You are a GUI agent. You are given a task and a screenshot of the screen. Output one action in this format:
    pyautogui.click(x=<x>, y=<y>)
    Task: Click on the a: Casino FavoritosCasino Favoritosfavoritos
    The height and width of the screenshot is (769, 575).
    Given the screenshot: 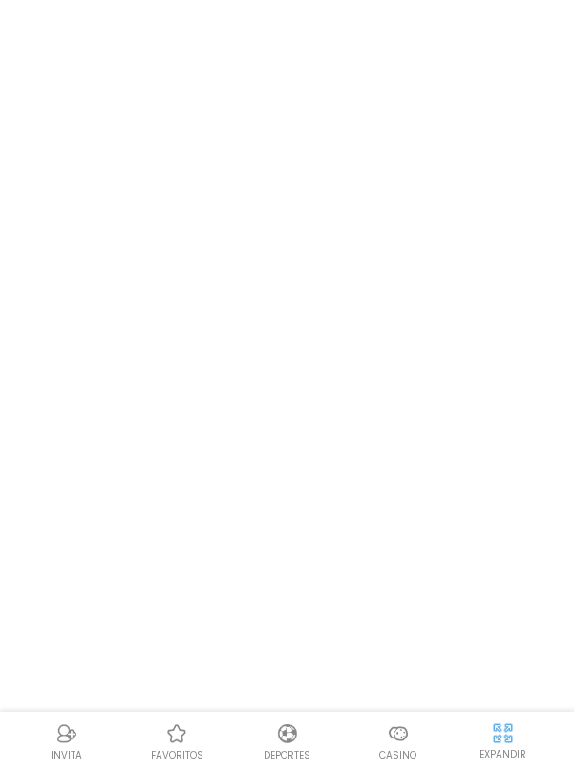 What is the action you would take?
    pyautogui.click(x=178, y=741)
    